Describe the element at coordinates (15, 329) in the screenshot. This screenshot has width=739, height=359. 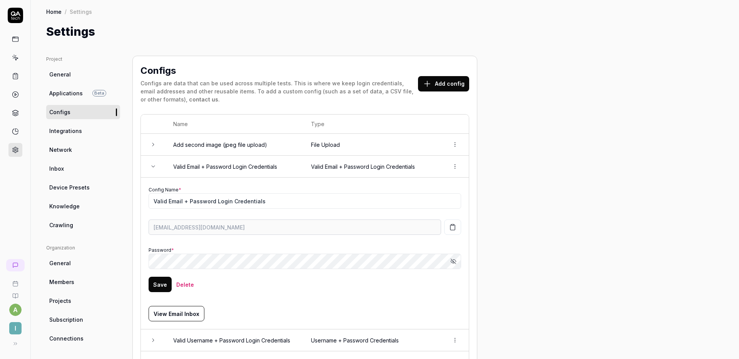
I see `span: I` at that location.